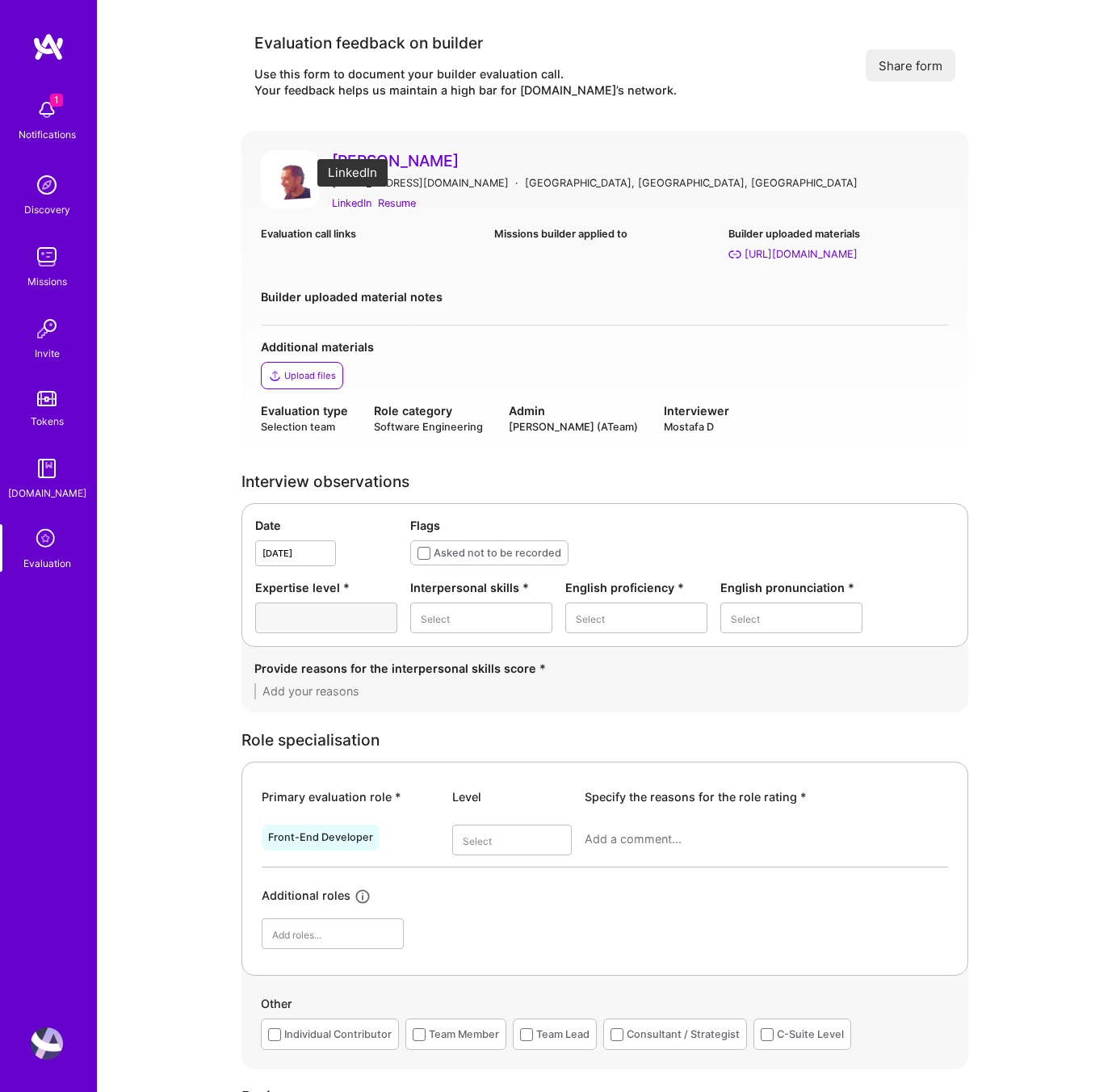 Image resolution: width=1112 pixels, height=1092 pixels. Describe the element at coordinates (497, 553) in the screenshot. I see `div: Asked not to be recorded` at that location.